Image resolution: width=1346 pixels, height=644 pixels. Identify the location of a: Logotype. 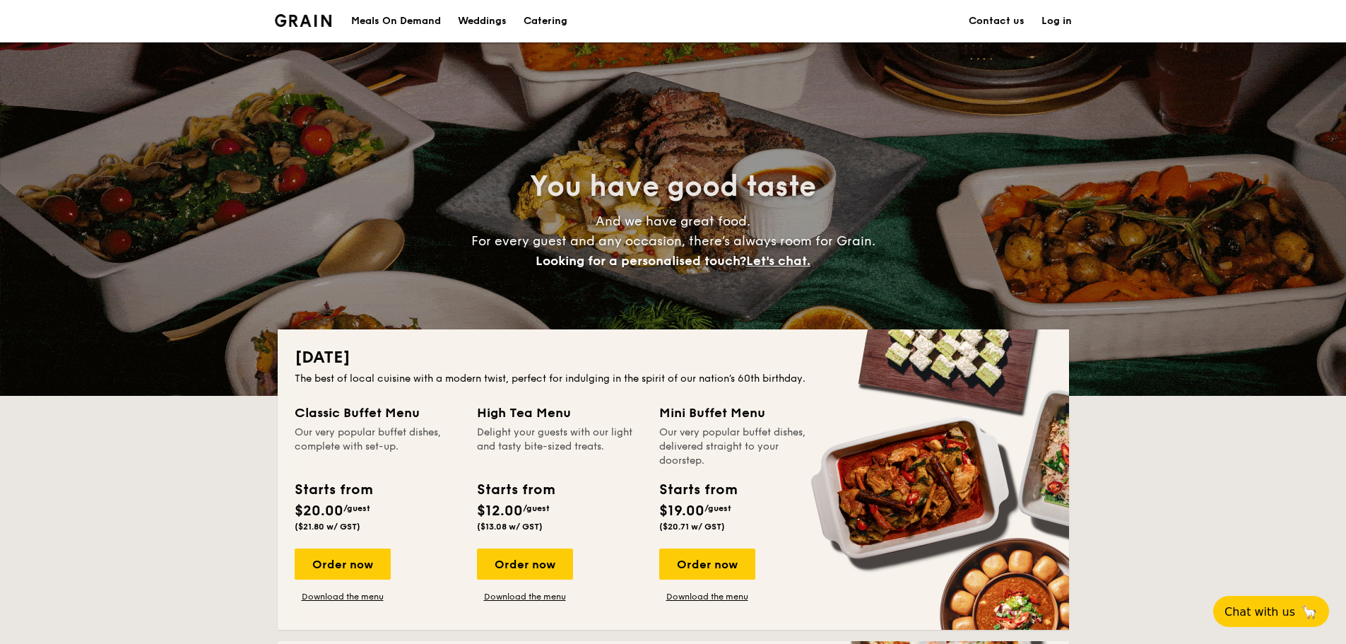
(303, 20).